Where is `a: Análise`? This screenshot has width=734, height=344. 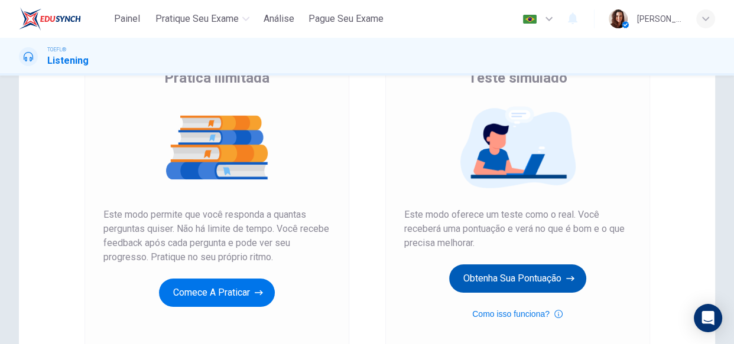 a: Análise is located at coordinates (279, 19).